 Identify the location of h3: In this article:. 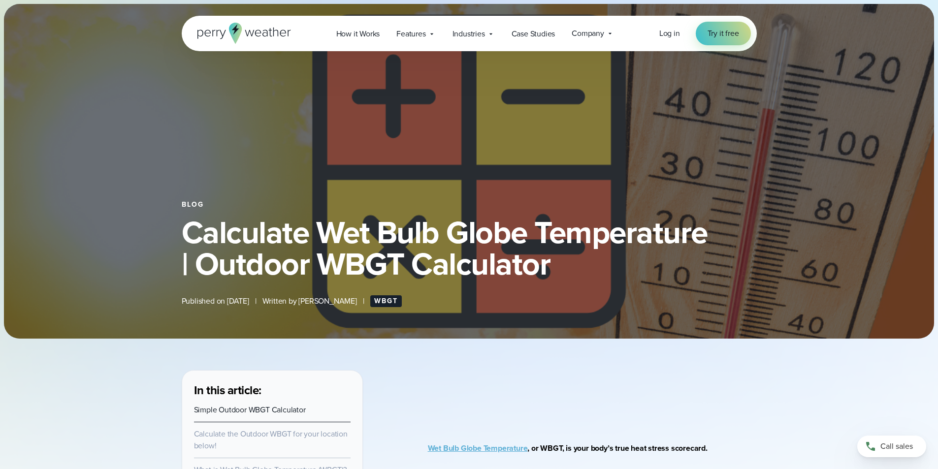
(272, 391).